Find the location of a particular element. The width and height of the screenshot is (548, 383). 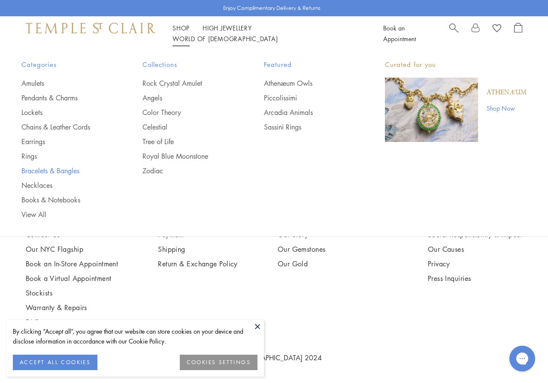

a: Return & Exchange Policy is located at coordinates (198, 264).